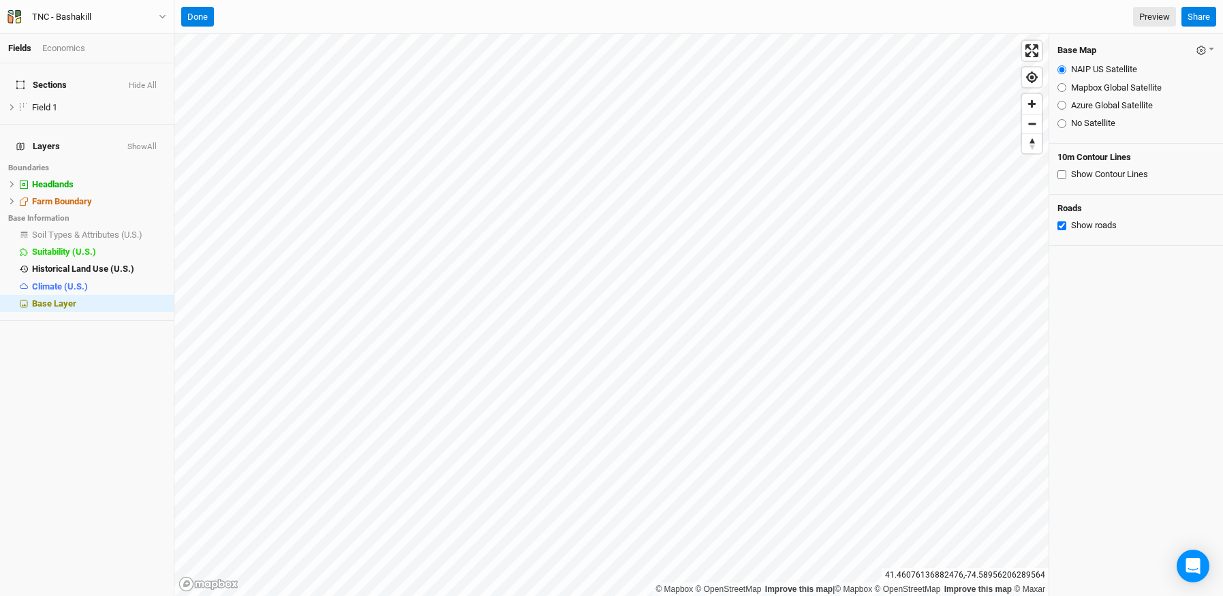 The height and width of the screenshot is (596, 1223). Describe the element at coordinates (20, 48) in the screenshot. I see `a: Fields` at that location.